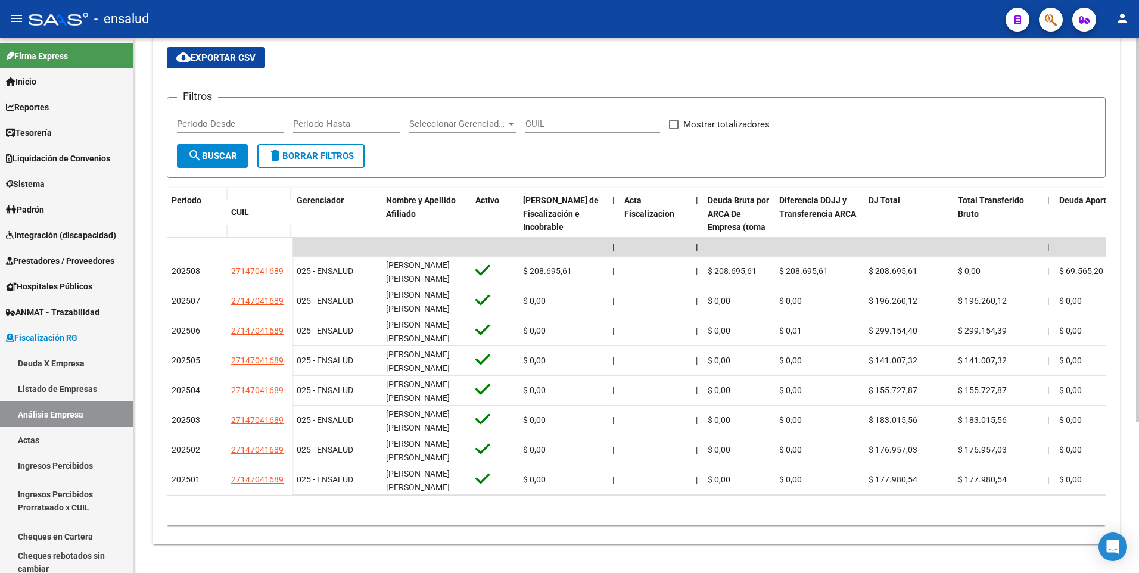  I want to click on span: $ 69.565,20, so click(1082, 271).